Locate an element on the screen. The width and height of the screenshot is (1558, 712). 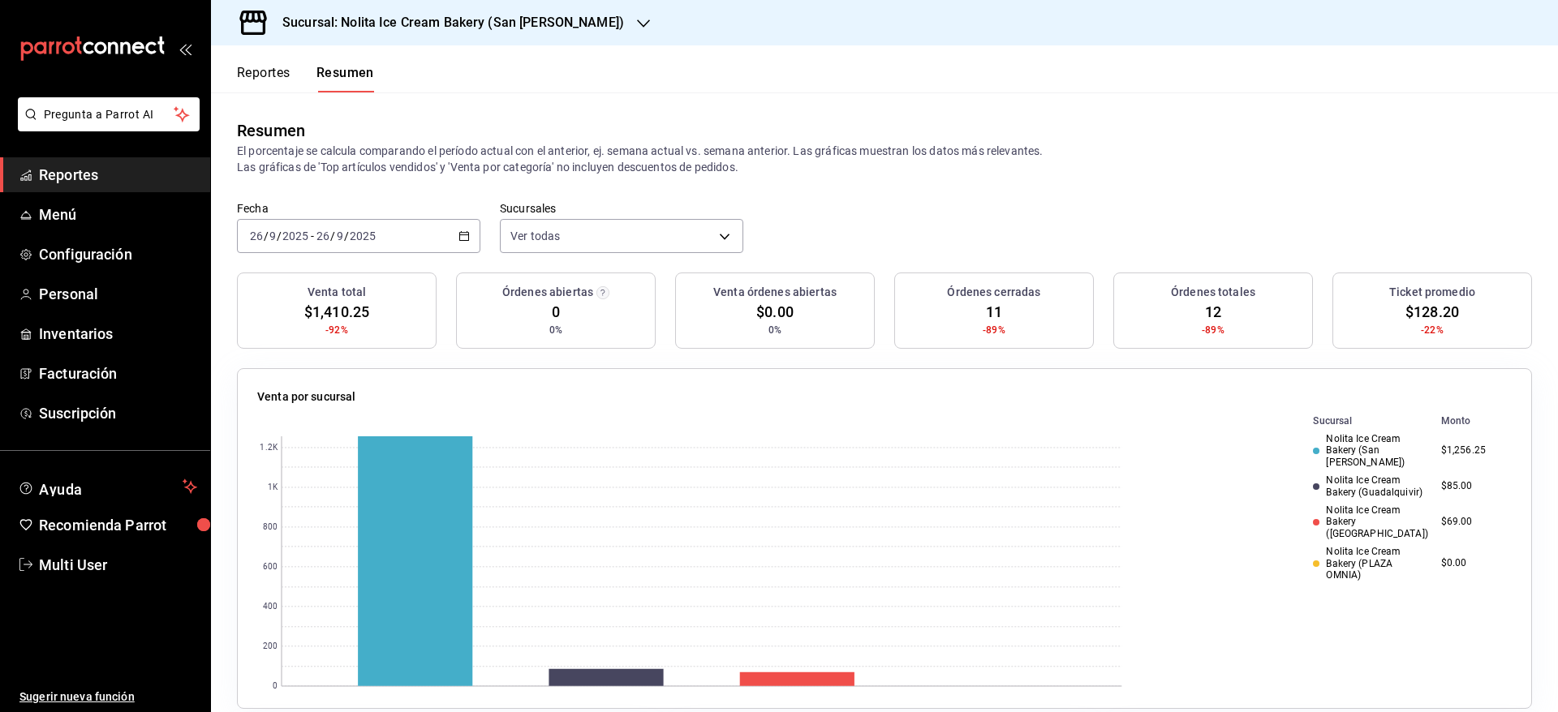
th: Monto is located at coordinates (1473, 421).